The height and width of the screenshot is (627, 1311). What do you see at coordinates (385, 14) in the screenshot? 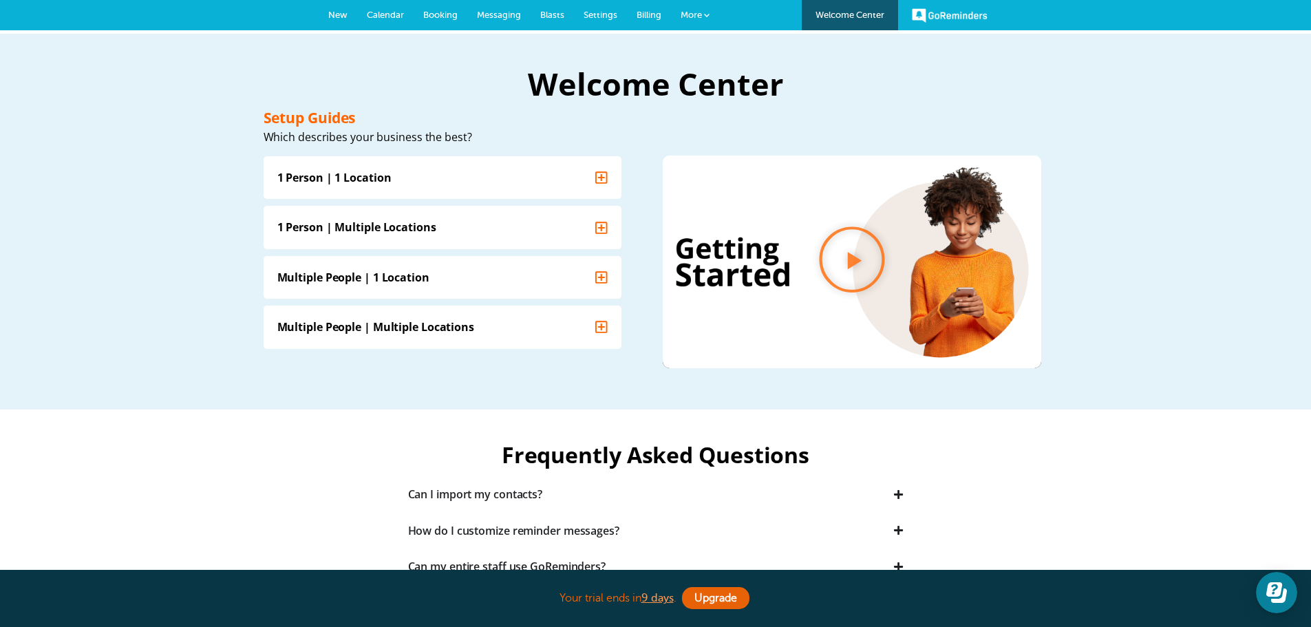
I see `span: Calendar` at bounding box center [385, 14].